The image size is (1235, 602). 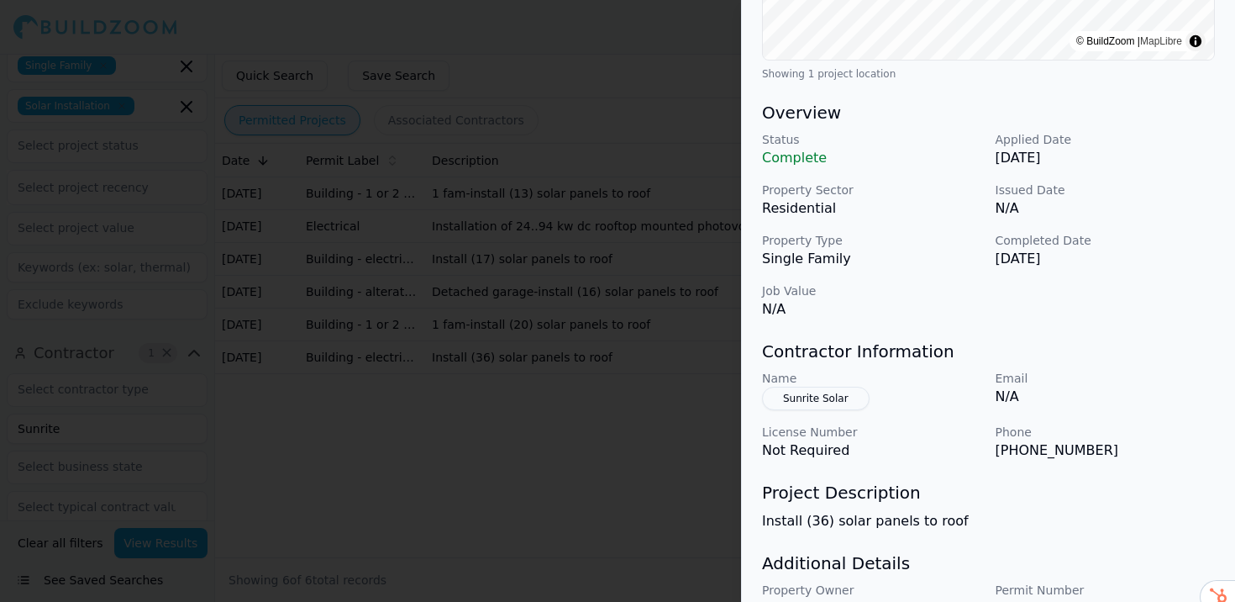 What do you see at coordinates (872, 590) in the screenshot?
I see `p: Property Owner` at bounding box center [872, 590].